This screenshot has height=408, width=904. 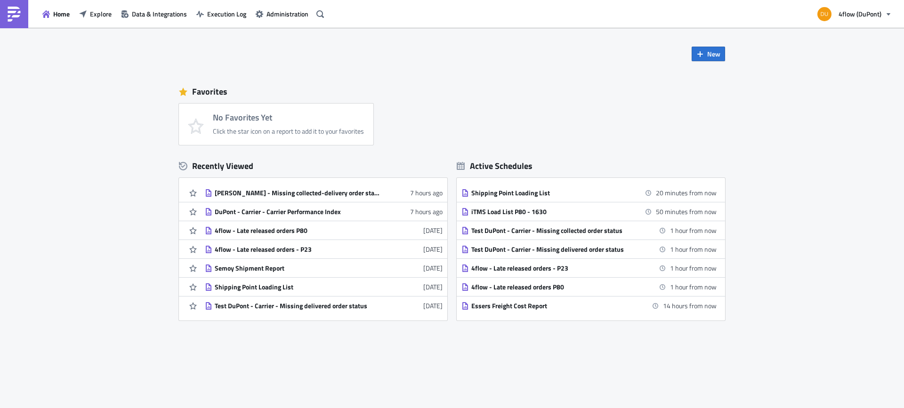 I want to click on div: Favorites, so click(x=452, y=92).